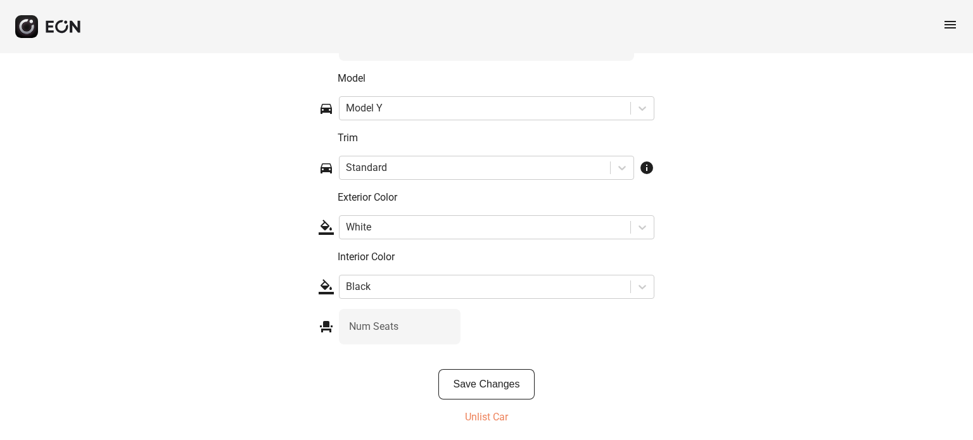 This screenshot has width=973, height=440. I want to click on p: Interior Color, so click(496, 257).